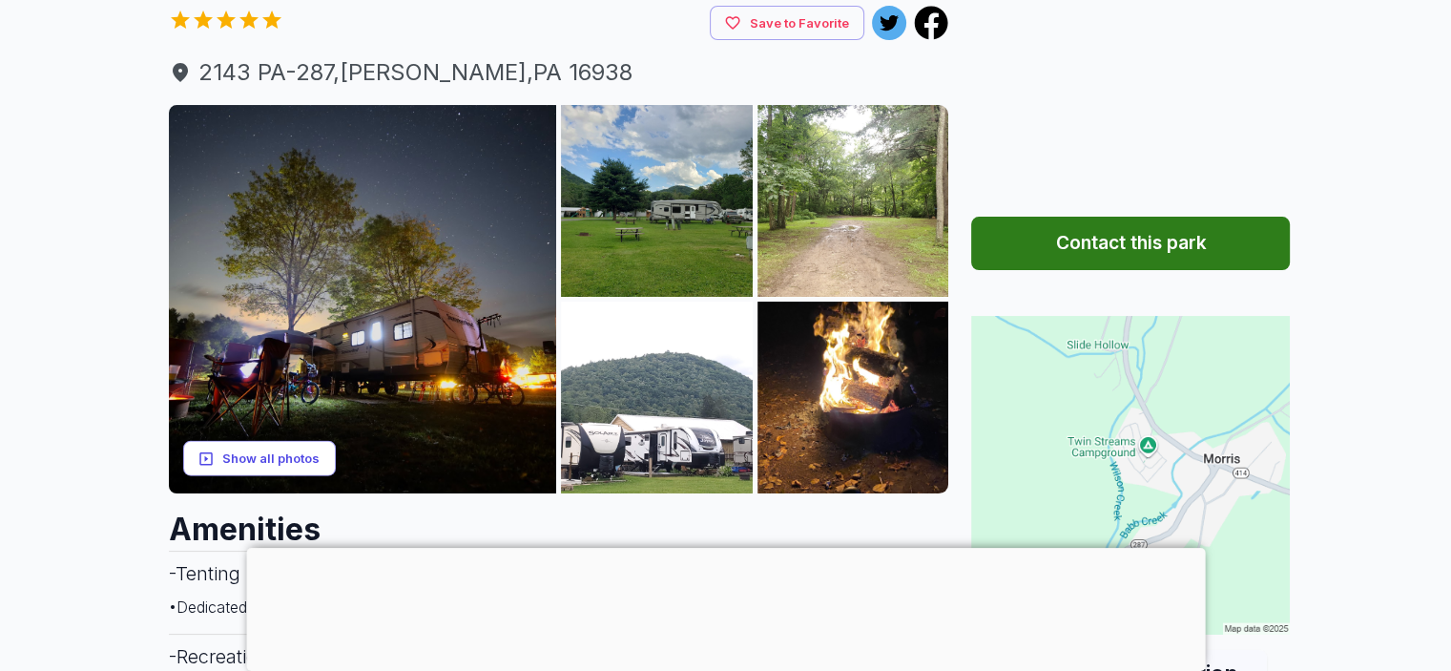  I want to click on img: Map for Twin Streams Campground, so click(1130, 475).